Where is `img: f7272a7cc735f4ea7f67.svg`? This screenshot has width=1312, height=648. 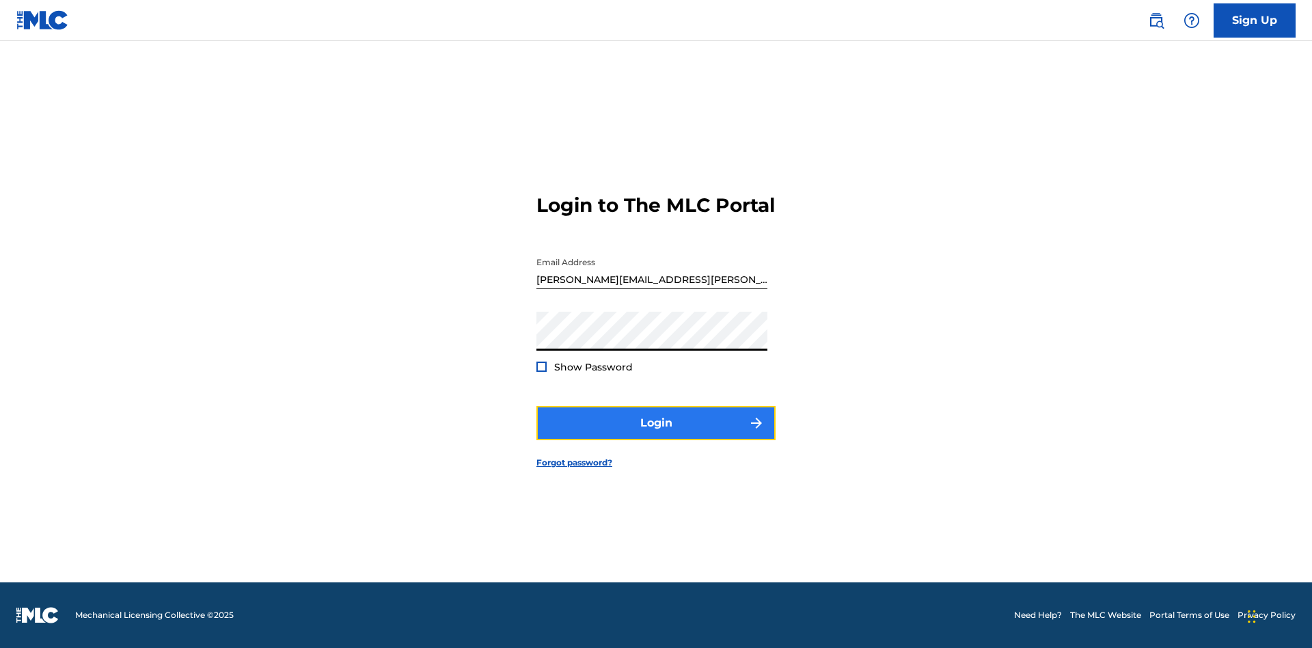
img: f7272a7cc735f4ea7f67.svg is located at coordinates (756, 423).